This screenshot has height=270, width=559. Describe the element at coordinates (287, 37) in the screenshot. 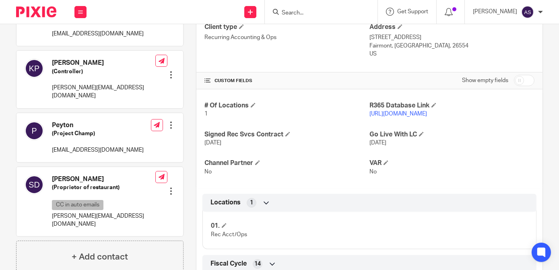

I see `p: Recurring Accounting & Ops` at that location.